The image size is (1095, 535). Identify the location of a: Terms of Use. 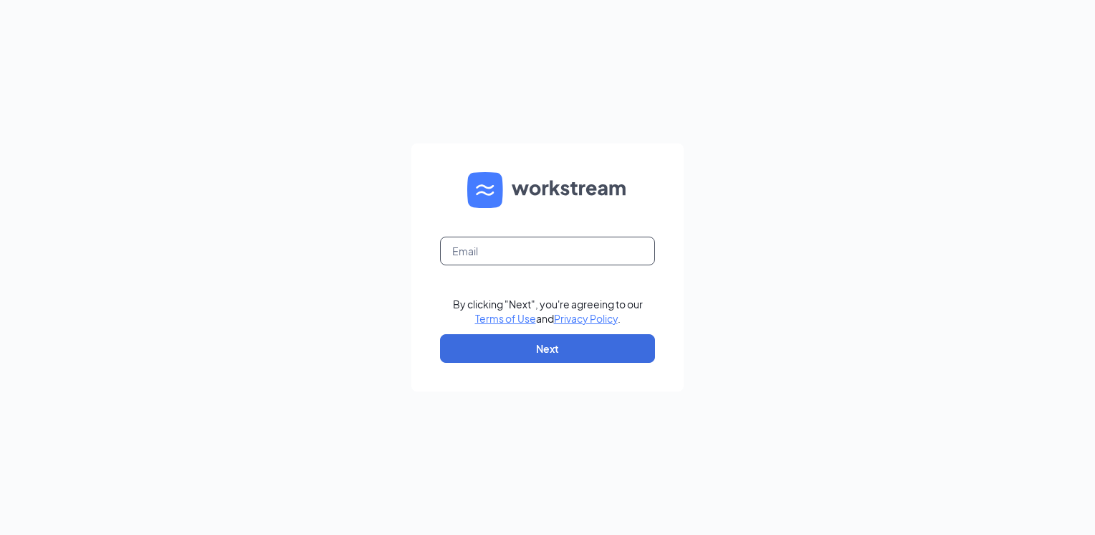
(505, 318).